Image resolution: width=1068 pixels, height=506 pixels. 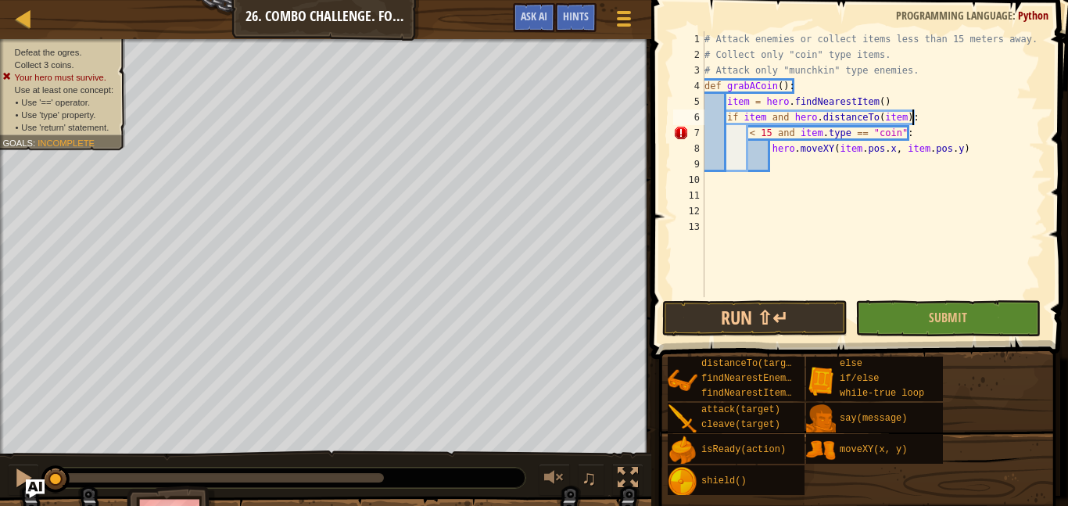 I want to click on div: 4, so click(x=689, y=86).